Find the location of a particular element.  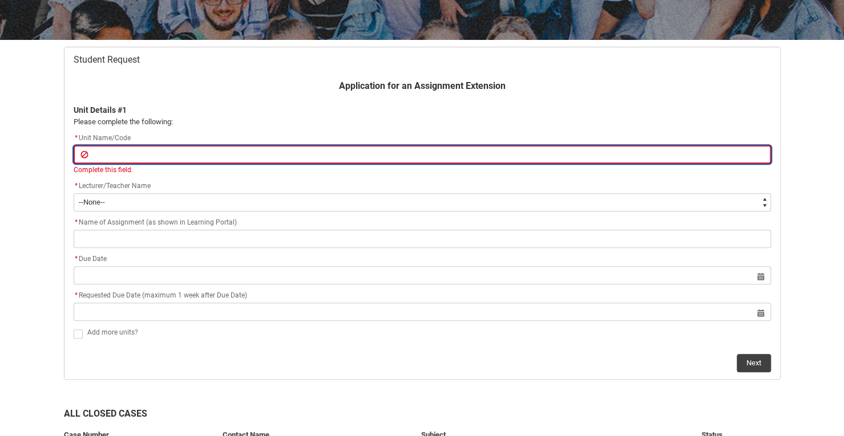

div: Complete this field. is located at coordinates (422, 170).